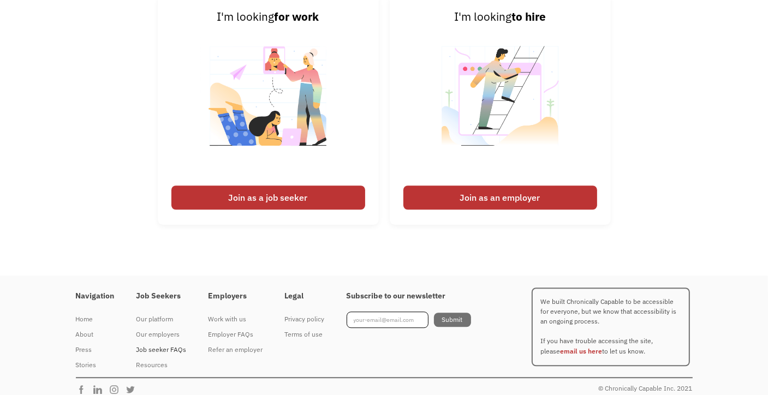 The width and height of the screenshot is (768, 395). Describe the element at coordinates (236, 350) in the screenshot. I see `a: Refer an employer` at that location.